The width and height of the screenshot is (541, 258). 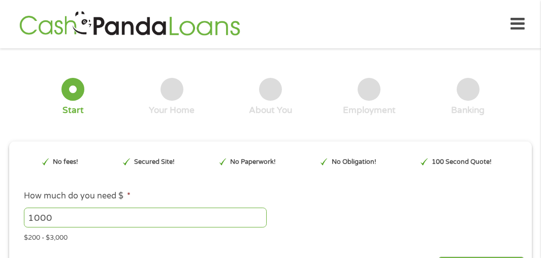 What do you see at coordinates (468, 110) in the screenshot?
I see `div: Banking` at bounding box center [468, 110].